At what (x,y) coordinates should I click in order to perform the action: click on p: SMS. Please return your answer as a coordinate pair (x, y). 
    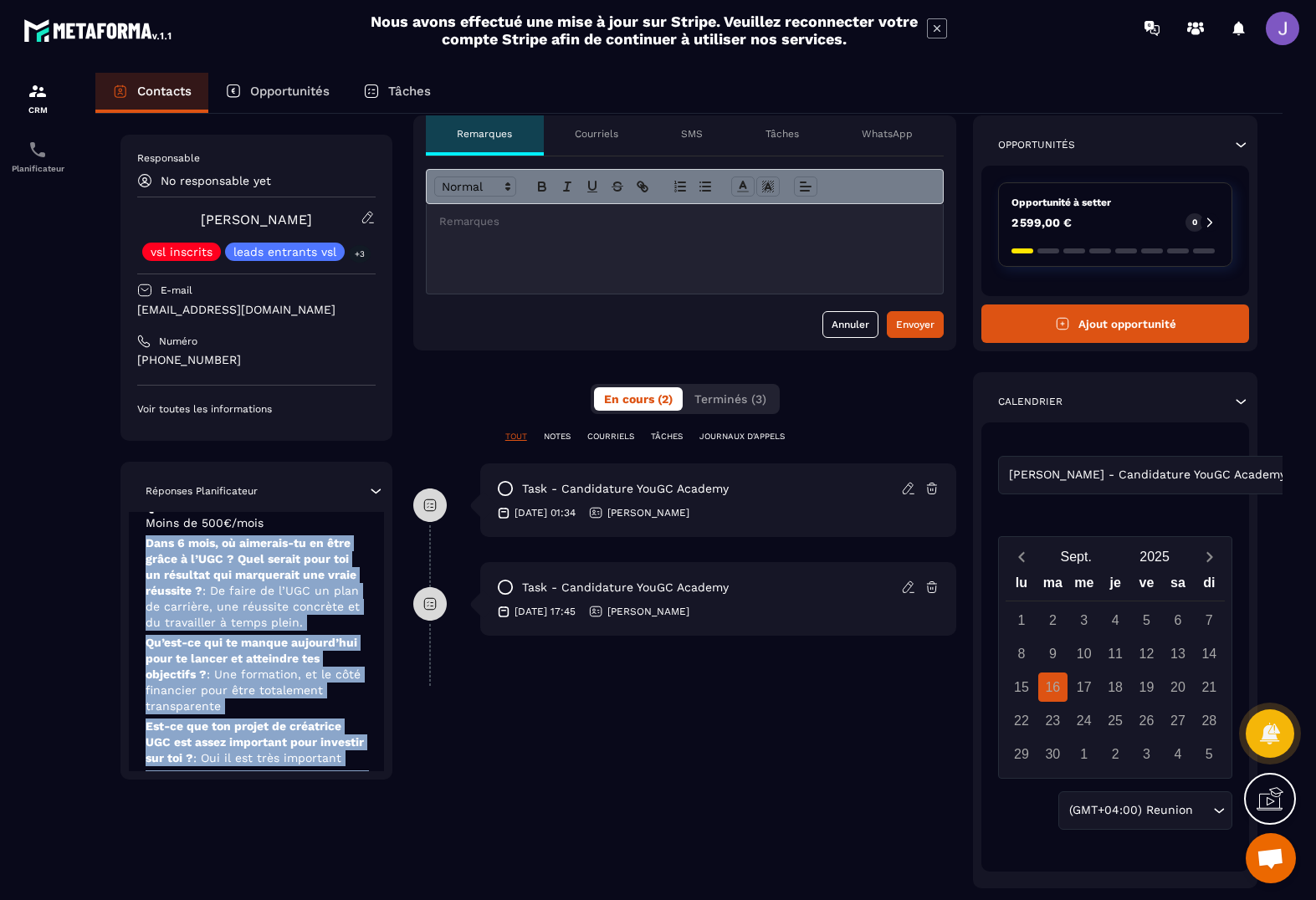
    Looking at the image, I should click on (692, 134).